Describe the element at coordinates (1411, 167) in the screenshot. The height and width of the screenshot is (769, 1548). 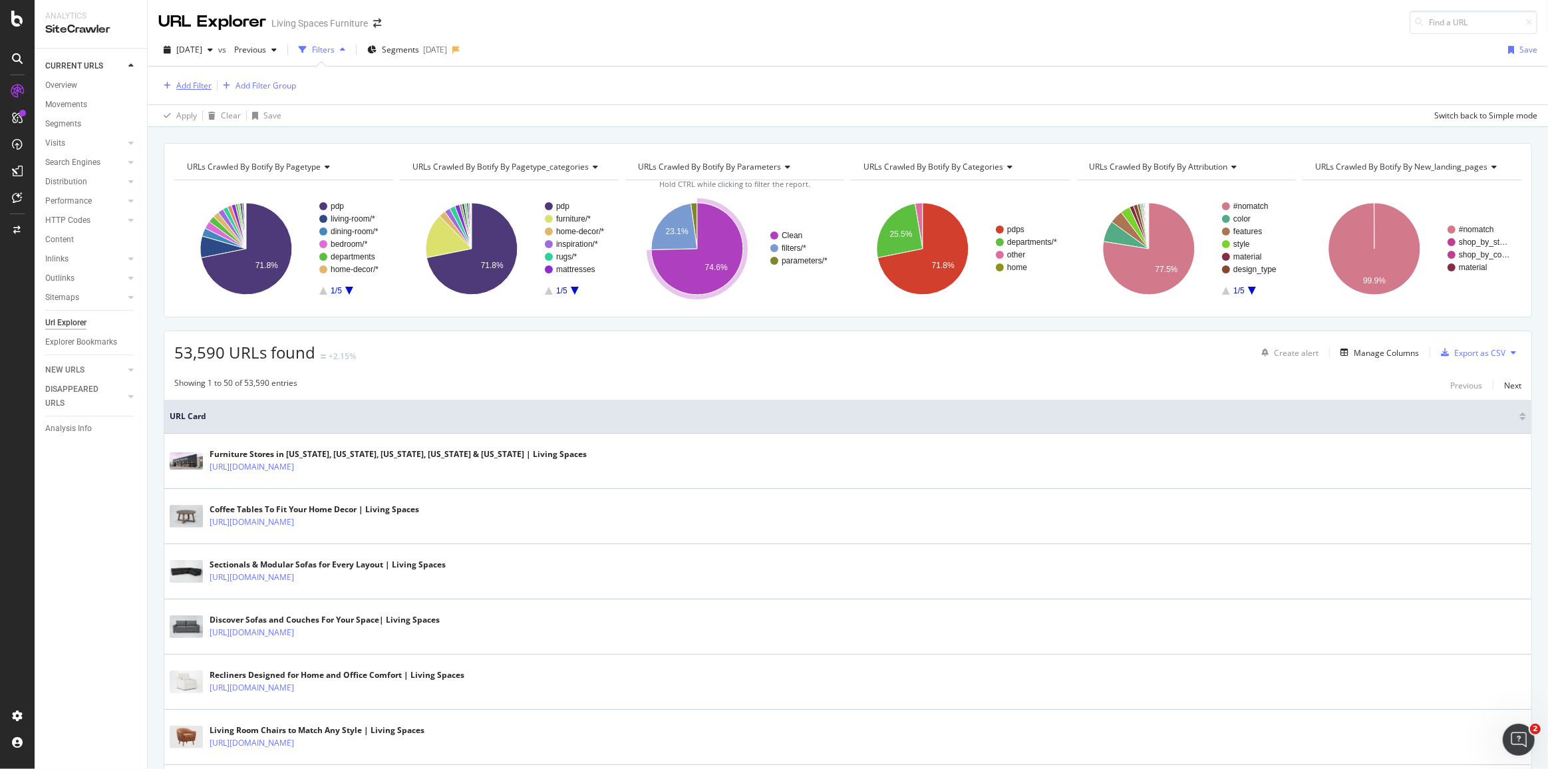
I see `h4: URLs Crawled By Botify By new_landing_pages` at that location.